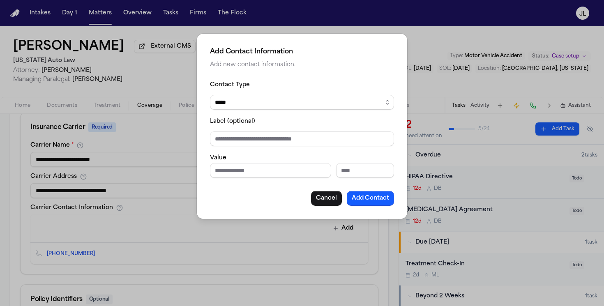 This screenshot has height=306, width=604. Describe the element at coordinates (370, 199) in the screenshot. I see `button: Add Contact` at that location.